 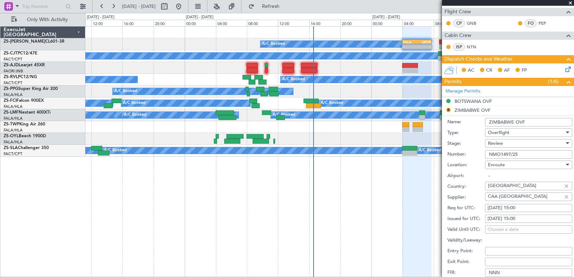 I want to click on span: Review, so click(x=496, y=144).